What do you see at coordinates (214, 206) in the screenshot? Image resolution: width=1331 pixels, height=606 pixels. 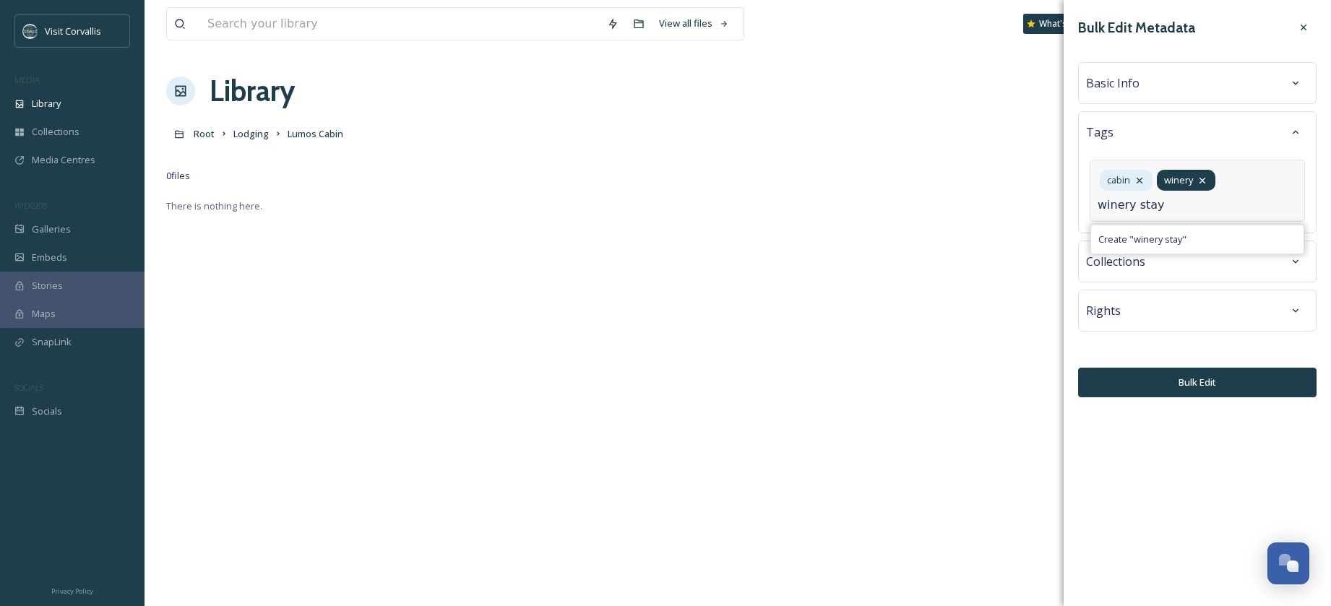 I see `span: There is nothing here.` at bounding box center [214, 206].